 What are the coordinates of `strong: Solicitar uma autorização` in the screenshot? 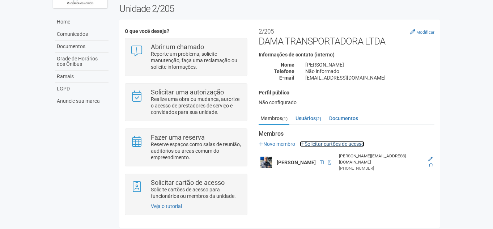 It's located at (188, 92).